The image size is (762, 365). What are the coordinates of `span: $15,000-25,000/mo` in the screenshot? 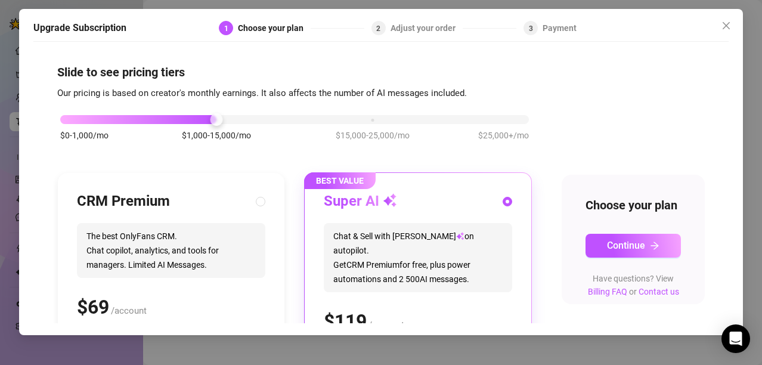 It's located at (373, 135).